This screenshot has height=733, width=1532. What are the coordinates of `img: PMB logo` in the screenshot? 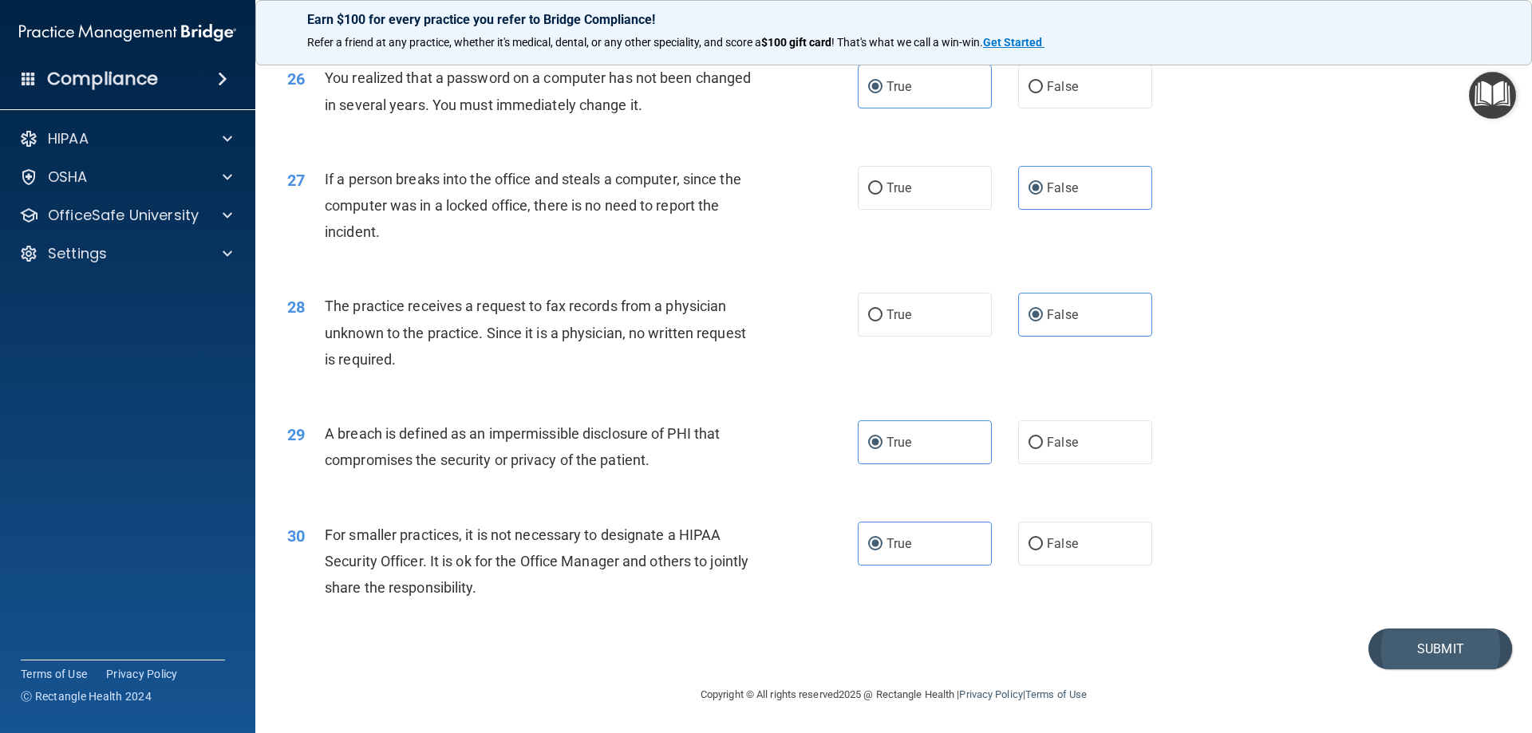 It's located at (128, 33).